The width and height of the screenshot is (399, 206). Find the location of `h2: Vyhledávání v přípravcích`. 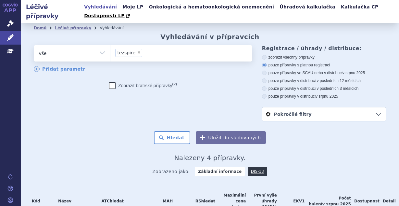

h2: Vyhledávání v přípravcích is located at coordinates (210, 37).